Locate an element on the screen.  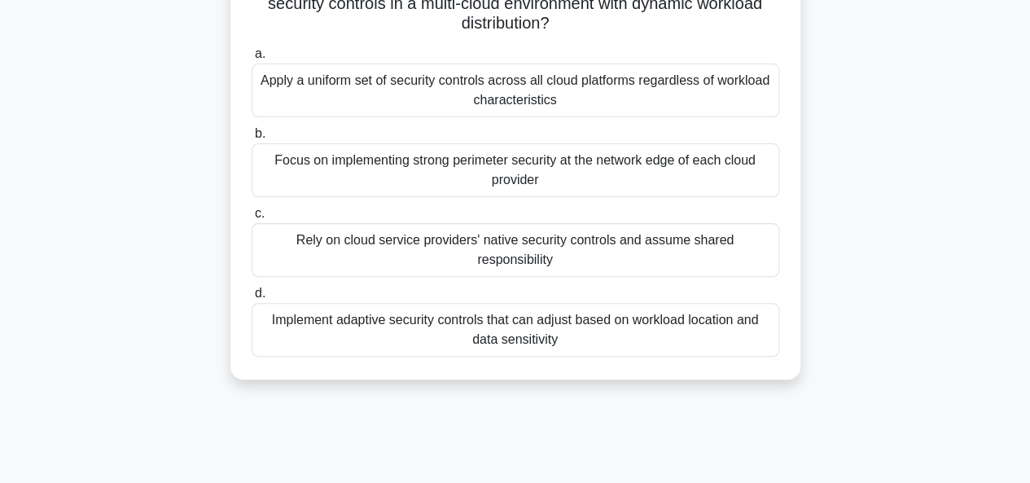
span: c. is located at coordinates (260, 212).